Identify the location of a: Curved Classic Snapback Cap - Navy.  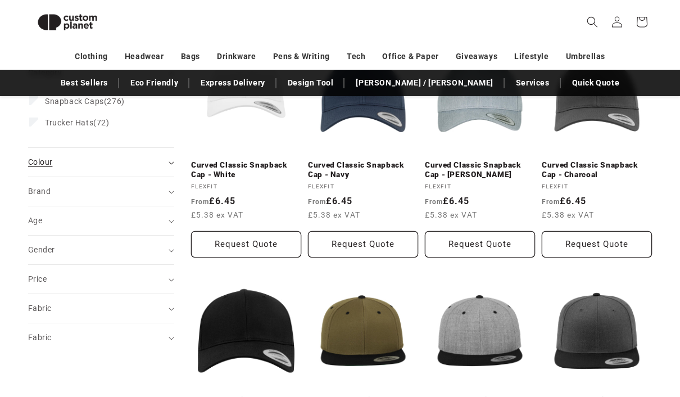
(363, 170).